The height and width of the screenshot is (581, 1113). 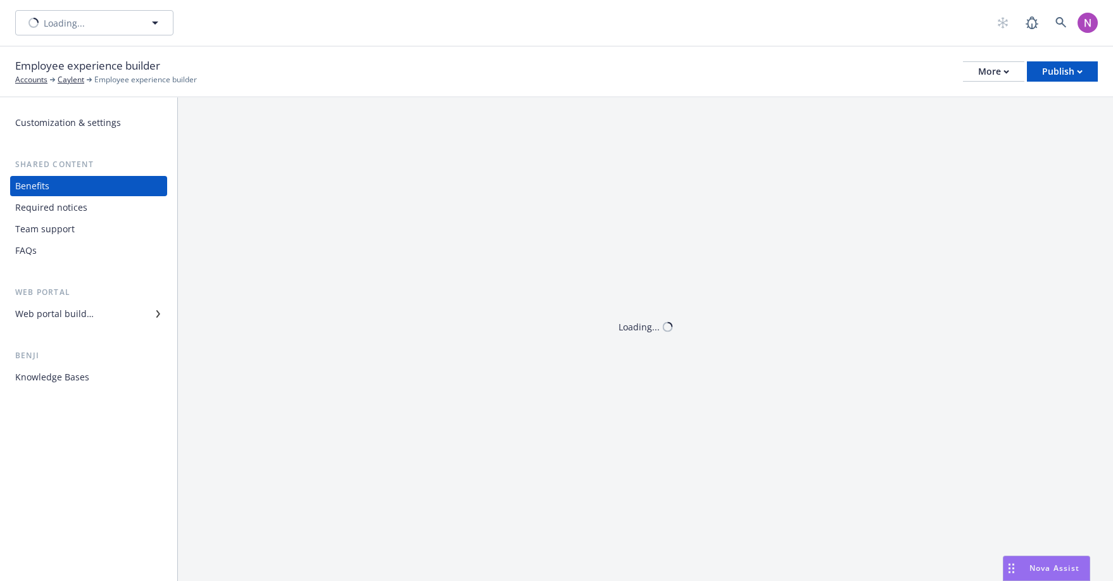 I want to click on a: Benefits, so click(x=89, y=186).